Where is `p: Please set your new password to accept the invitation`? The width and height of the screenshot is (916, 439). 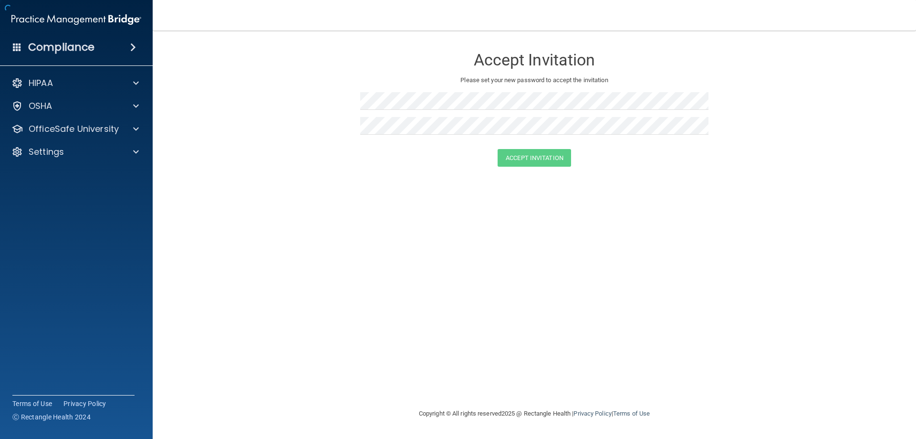 p: Please set your new password to accept the invitation is located at coordinates (535, 80).